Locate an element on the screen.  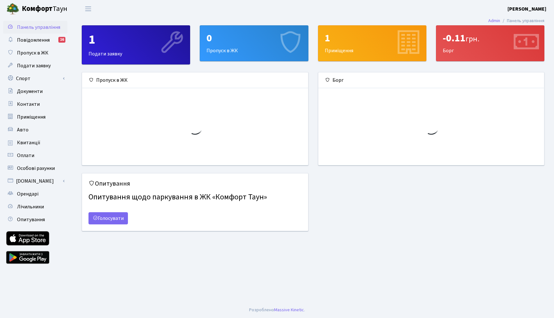
span: Повідомлення is located at coordinates (33, 40).